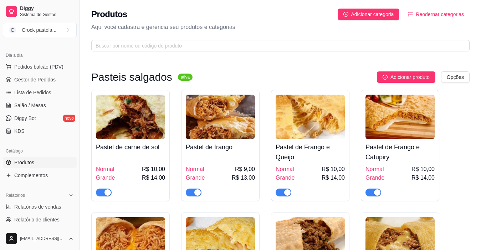  I want to click on div: Catálogo, so click(40, 151).